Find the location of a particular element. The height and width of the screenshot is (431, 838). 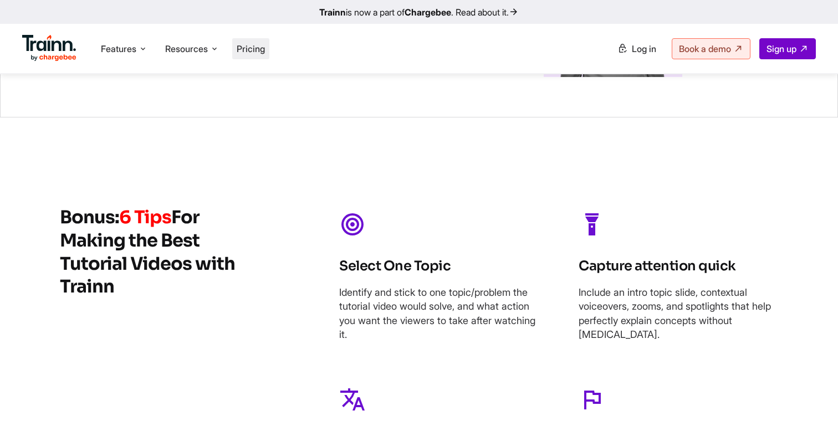

p: Identify and stick to one topic/problem the tutorial video would solve, and what action you want ... is located at coordinates (439, 313).